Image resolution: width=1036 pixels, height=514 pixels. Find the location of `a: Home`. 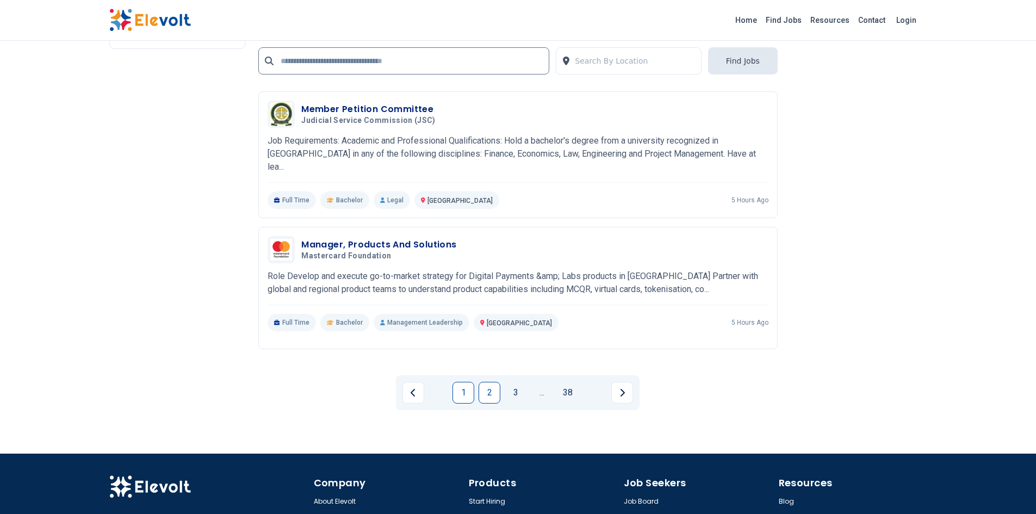

a: Home is located at coordinates (746, 20).